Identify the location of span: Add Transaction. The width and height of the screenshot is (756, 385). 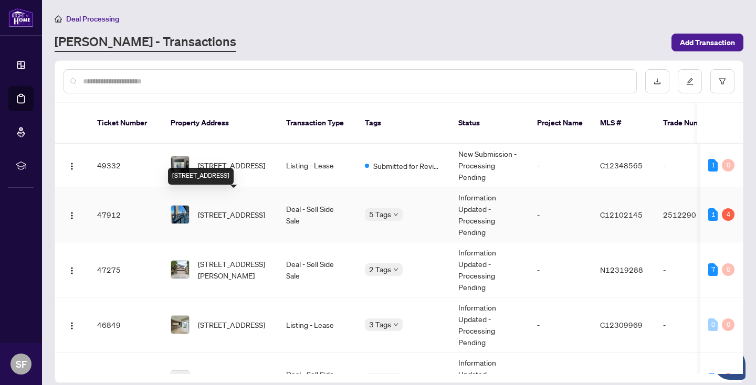
(707, 43).